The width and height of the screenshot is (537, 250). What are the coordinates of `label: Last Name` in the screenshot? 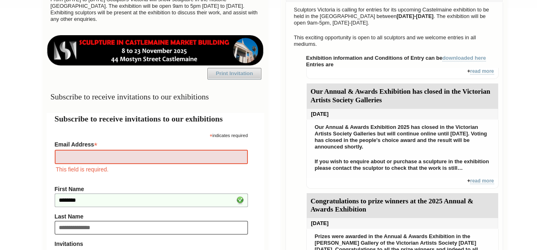 It's located at (151, 216).